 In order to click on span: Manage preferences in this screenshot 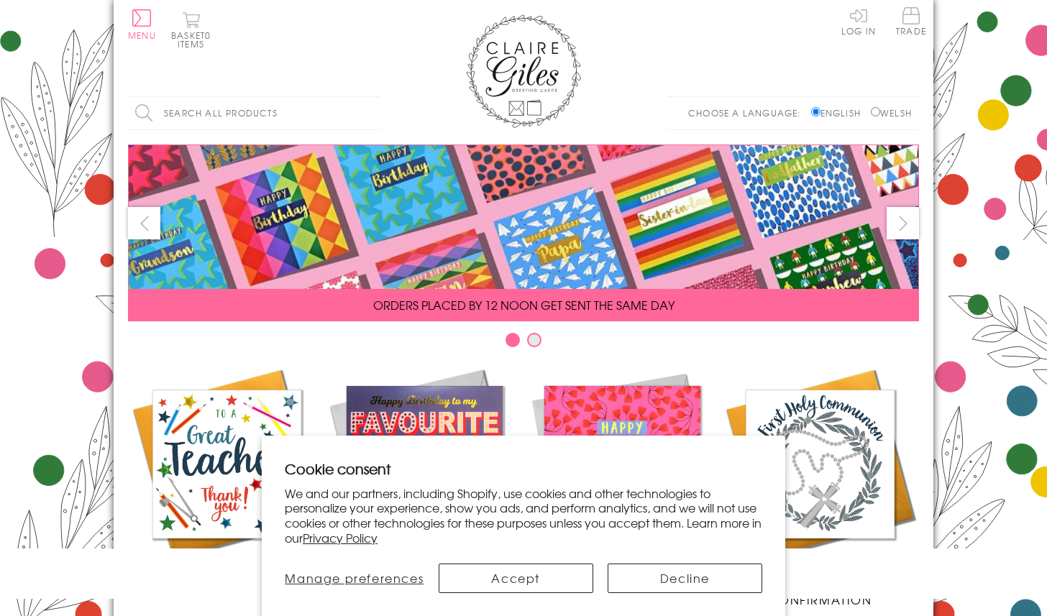, I will do `click(354, 578)`.